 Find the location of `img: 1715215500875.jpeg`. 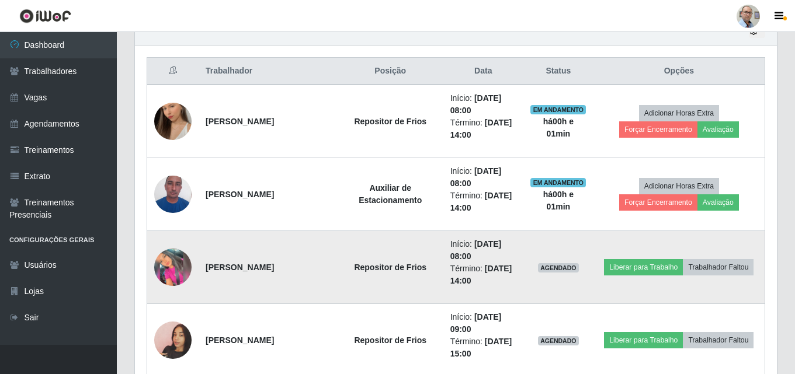

img: 1715215500875.jpeg is located at coordinates (173, 267).